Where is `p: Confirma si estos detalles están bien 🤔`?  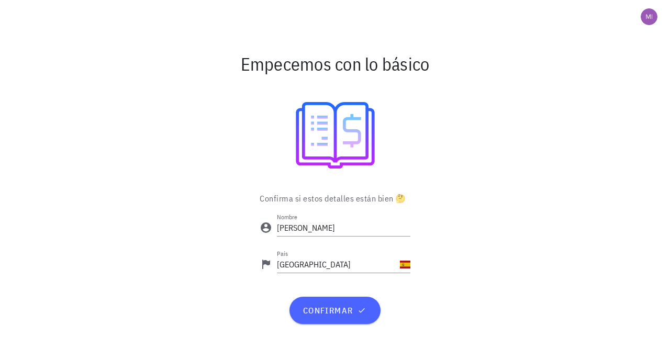 p: Confirma si estos detalles están bien 🤔 is located at coordinates (335, 198).